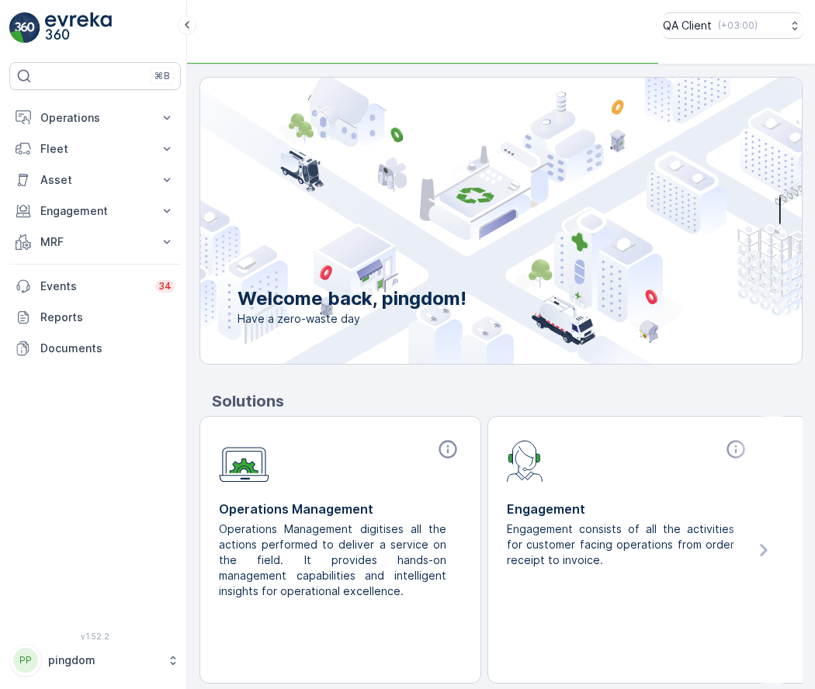 Image resolution: width=815 pixels, height=689 pixels. I want to click on p: Welcome back, pingdom!, so click(352, 299).